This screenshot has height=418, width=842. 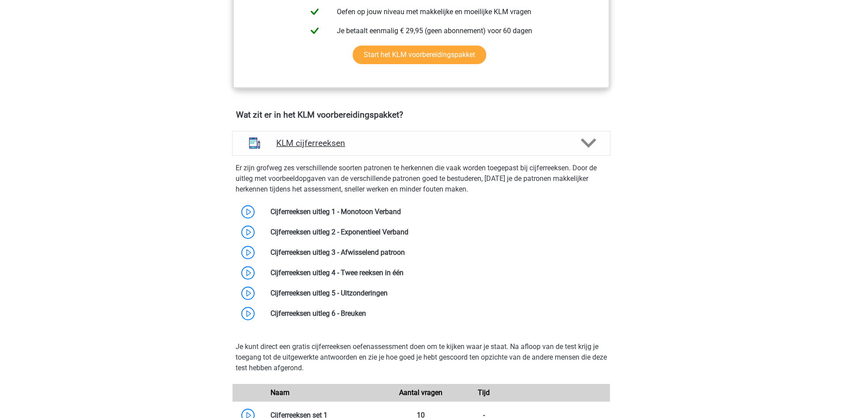 I want to click on img: cijferreeksen, so click(x=255, y=143).